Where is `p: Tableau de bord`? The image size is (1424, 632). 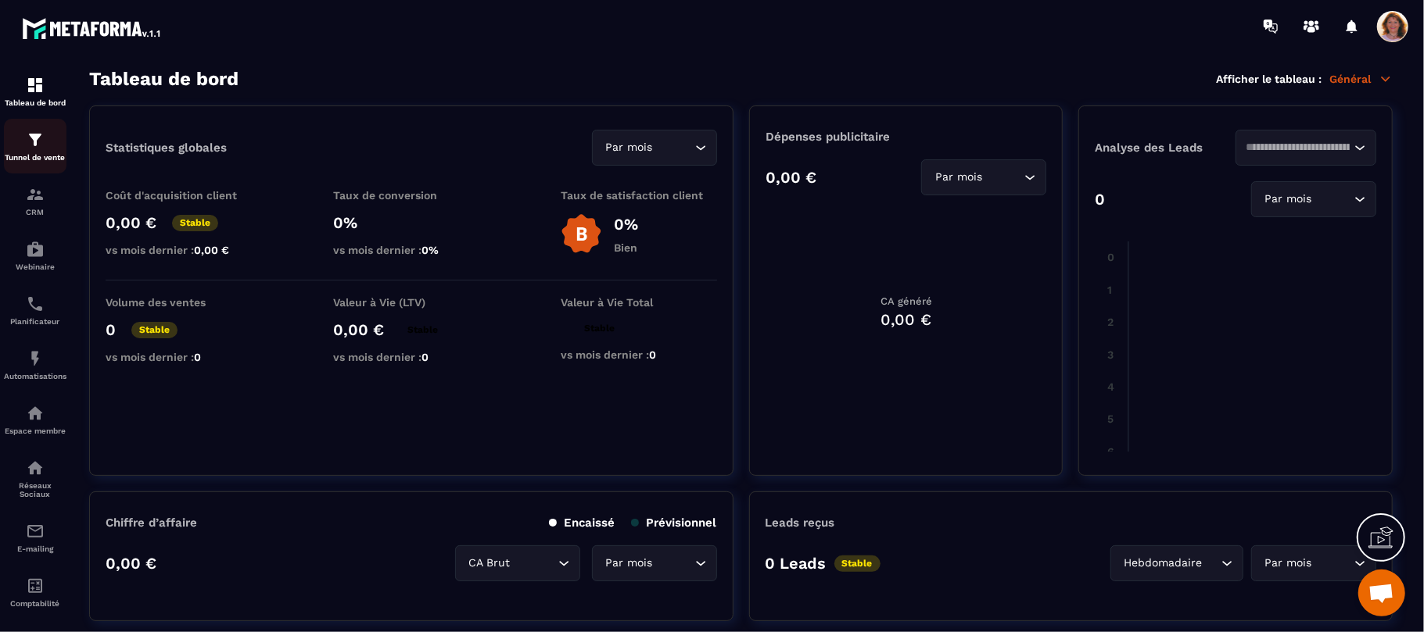
p: Tableau de bord is located at coordinates (35, 102).